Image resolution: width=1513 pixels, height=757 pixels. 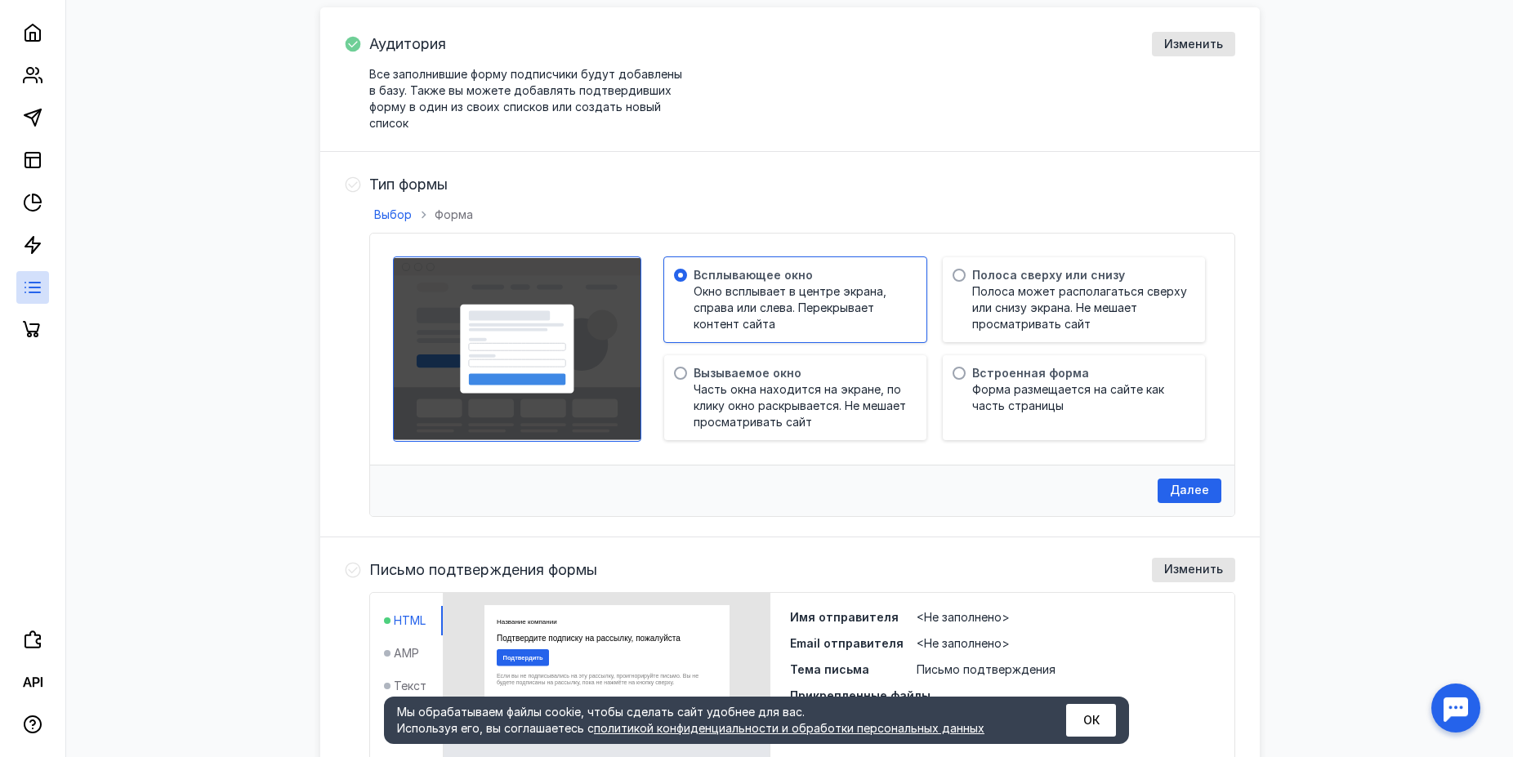 I want to click on span: Имя отправителя, so click(x=844, y=617).